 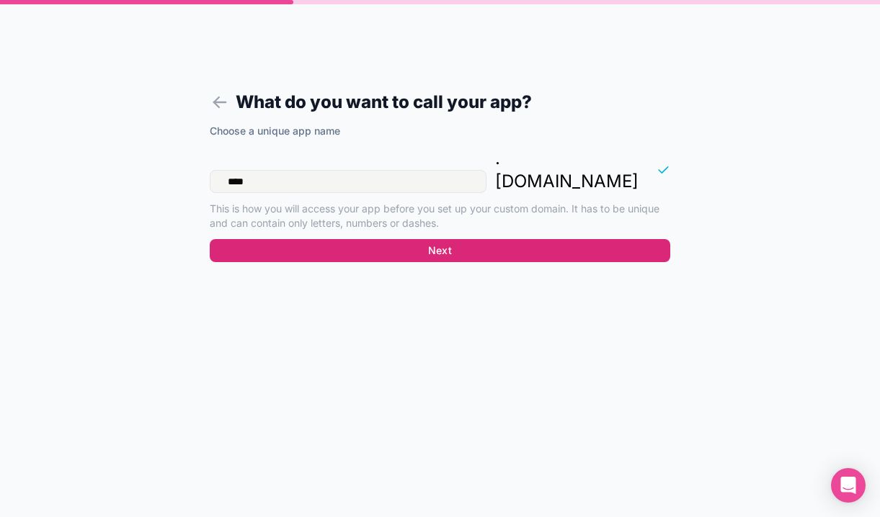 What do you see at coordinates (848, 486) in the screenshot?
I see `div: Open Intercom Messenger` at bounding box center [848, 486].